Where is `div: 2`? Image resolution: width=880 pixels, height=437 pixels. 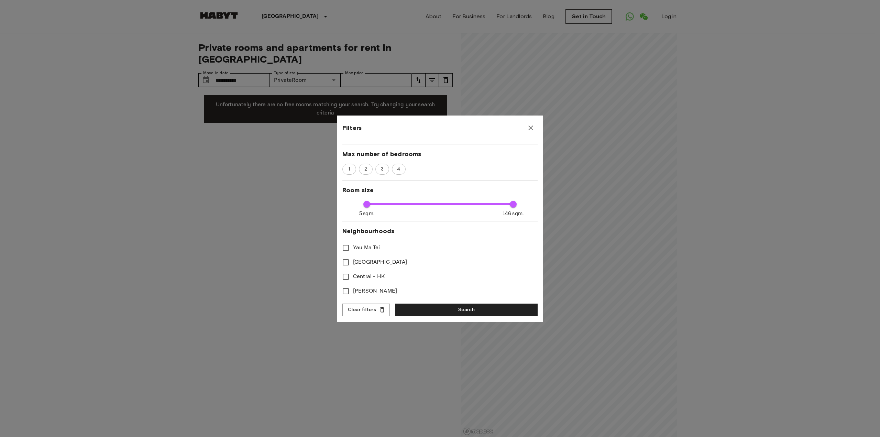 div: 2 is located at coordinates (366, 169).